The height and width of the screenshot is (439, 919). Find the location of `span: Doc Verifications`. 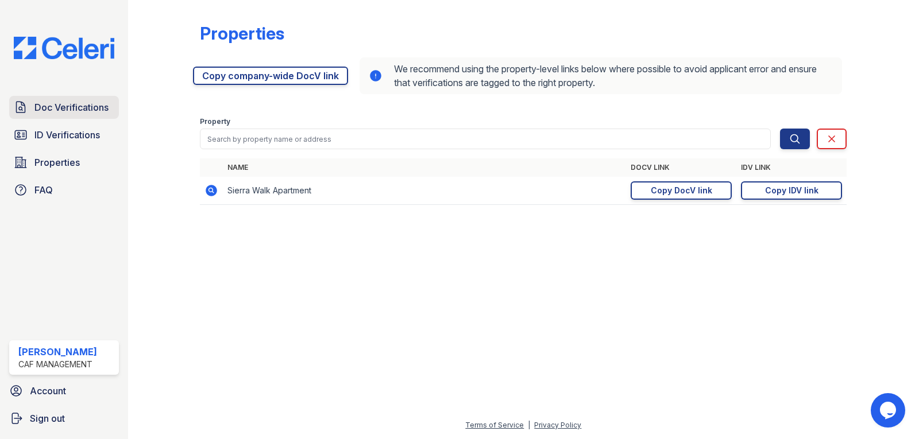

span: Doc Verifications is located at coordinates (71, 107).